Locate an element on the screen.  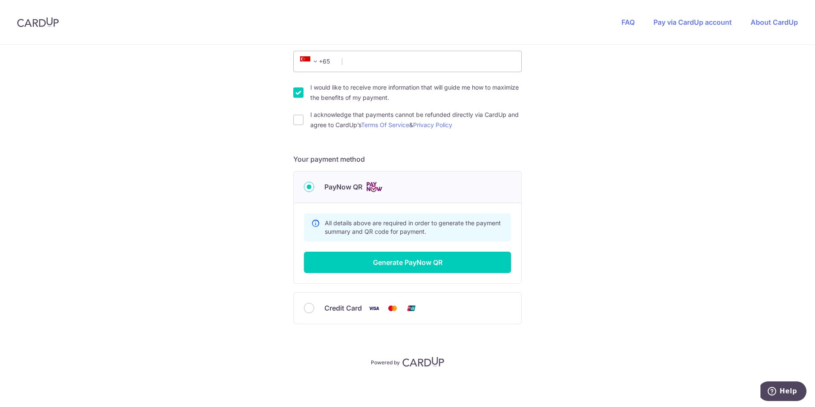
img: Visa is located at coordinates (374, 308).